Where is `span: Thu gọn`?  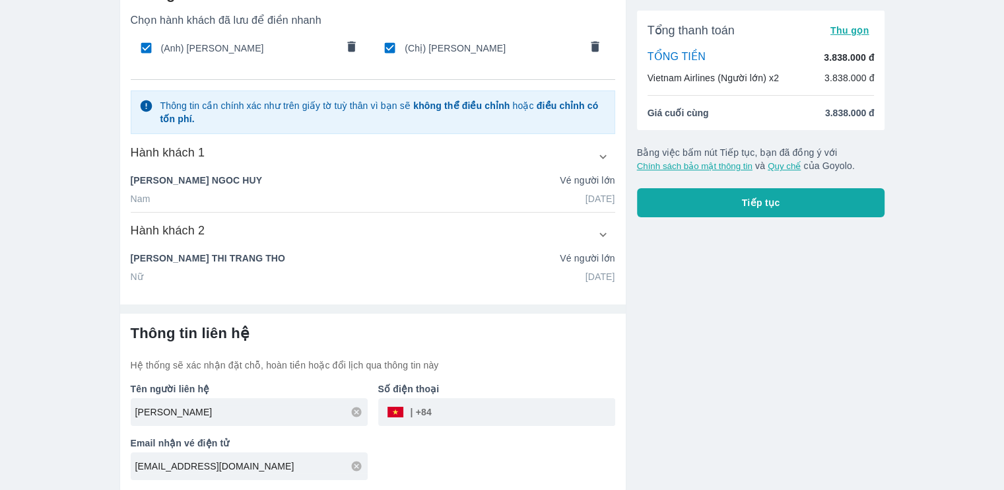
span: Thu gọn is located at coordinates (850, 30).